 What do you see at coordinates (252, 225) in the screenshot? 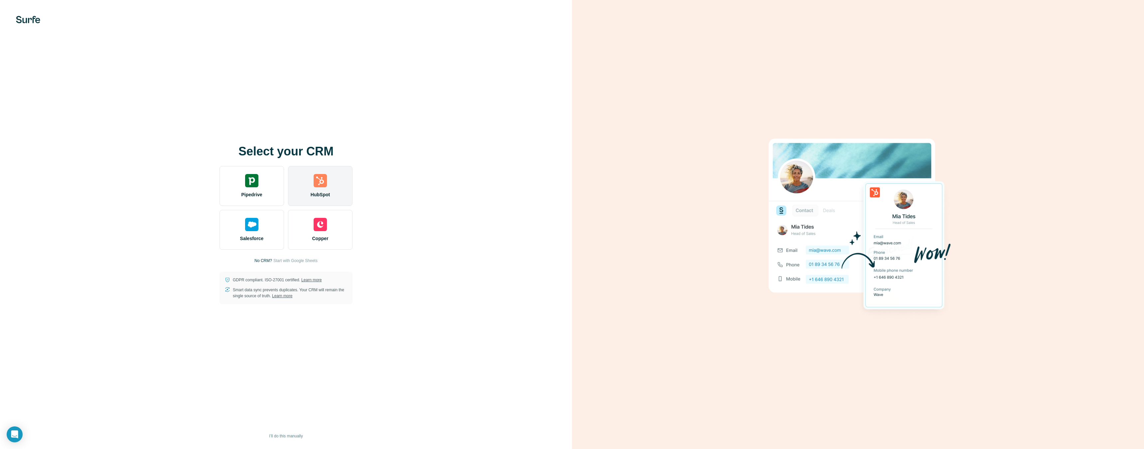
I see `img: salesforce's logo` at bounding box center [252, 225].